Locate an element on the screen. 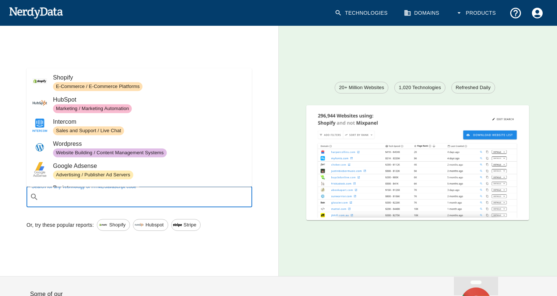 The width and height of the screenshot is (557, 296). span: Website Building / Content Management Systems is located at coordinates (110, 153).